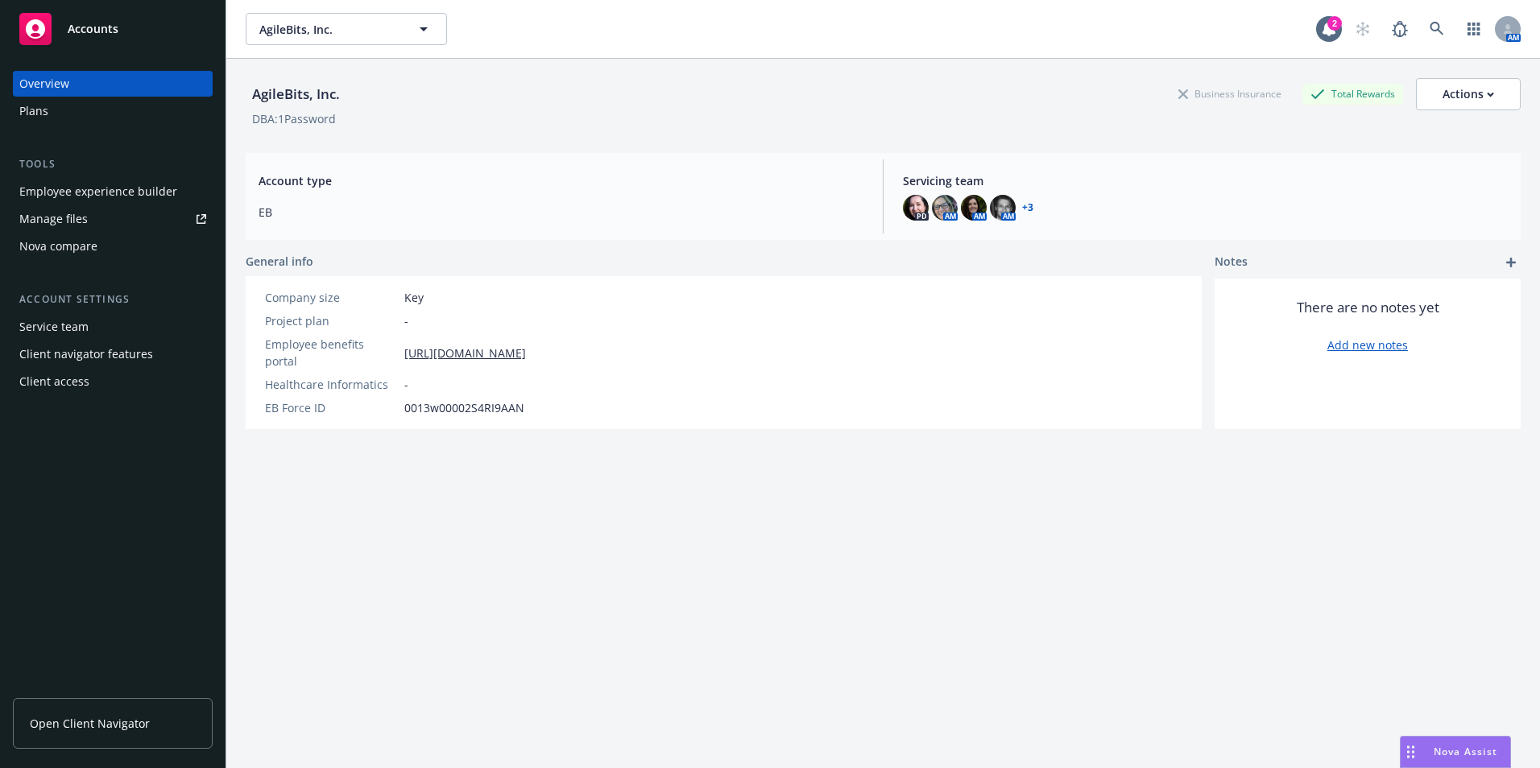  What do you see at coordinates (1335, 23) in the screenshot?
I see `div: 2` at bounding box center [1335, 23].